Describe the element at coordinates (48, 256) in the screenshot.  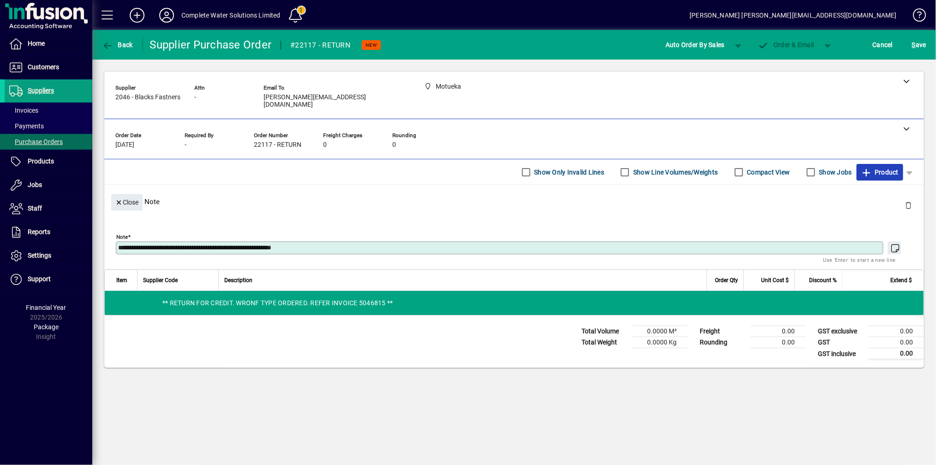
I see `a: Settings` at that location.